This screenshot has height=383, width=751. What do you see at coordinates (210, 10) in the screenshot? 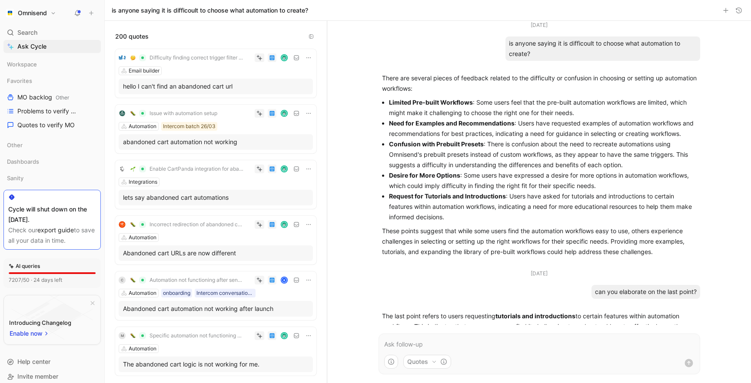
I see `h1: is anyone saying it is difficoult to choose what automation to create?` at bounding box center [210, 10].